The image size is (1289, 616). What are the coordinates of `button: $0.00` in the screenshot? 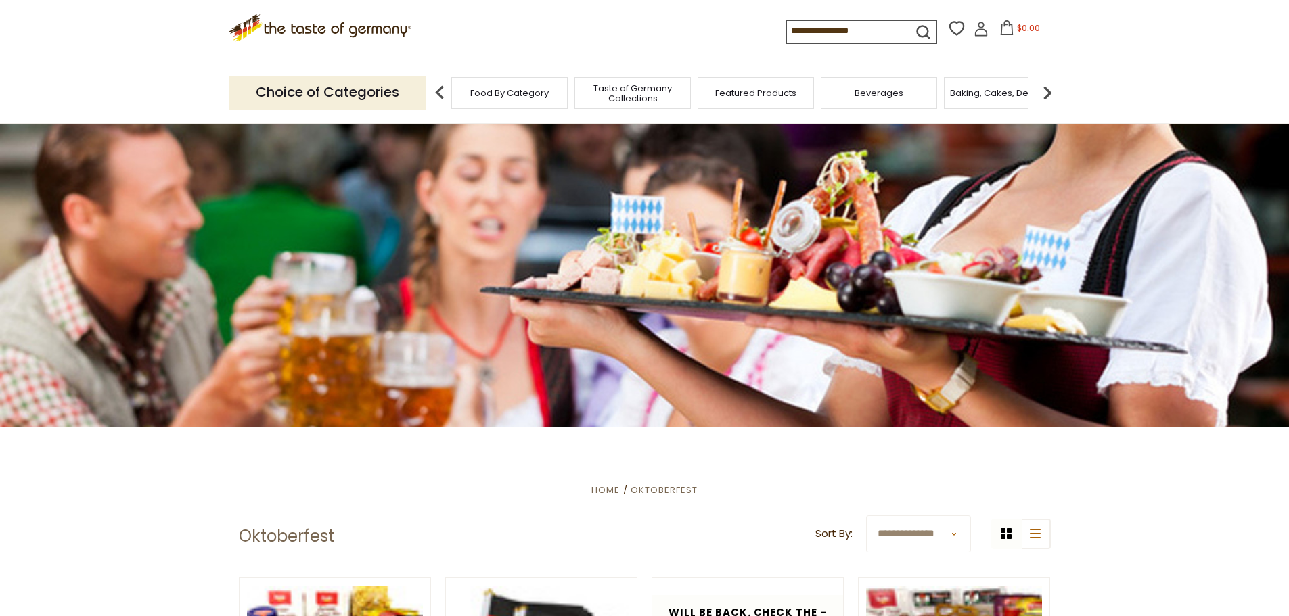 It's located at (1020, 30).